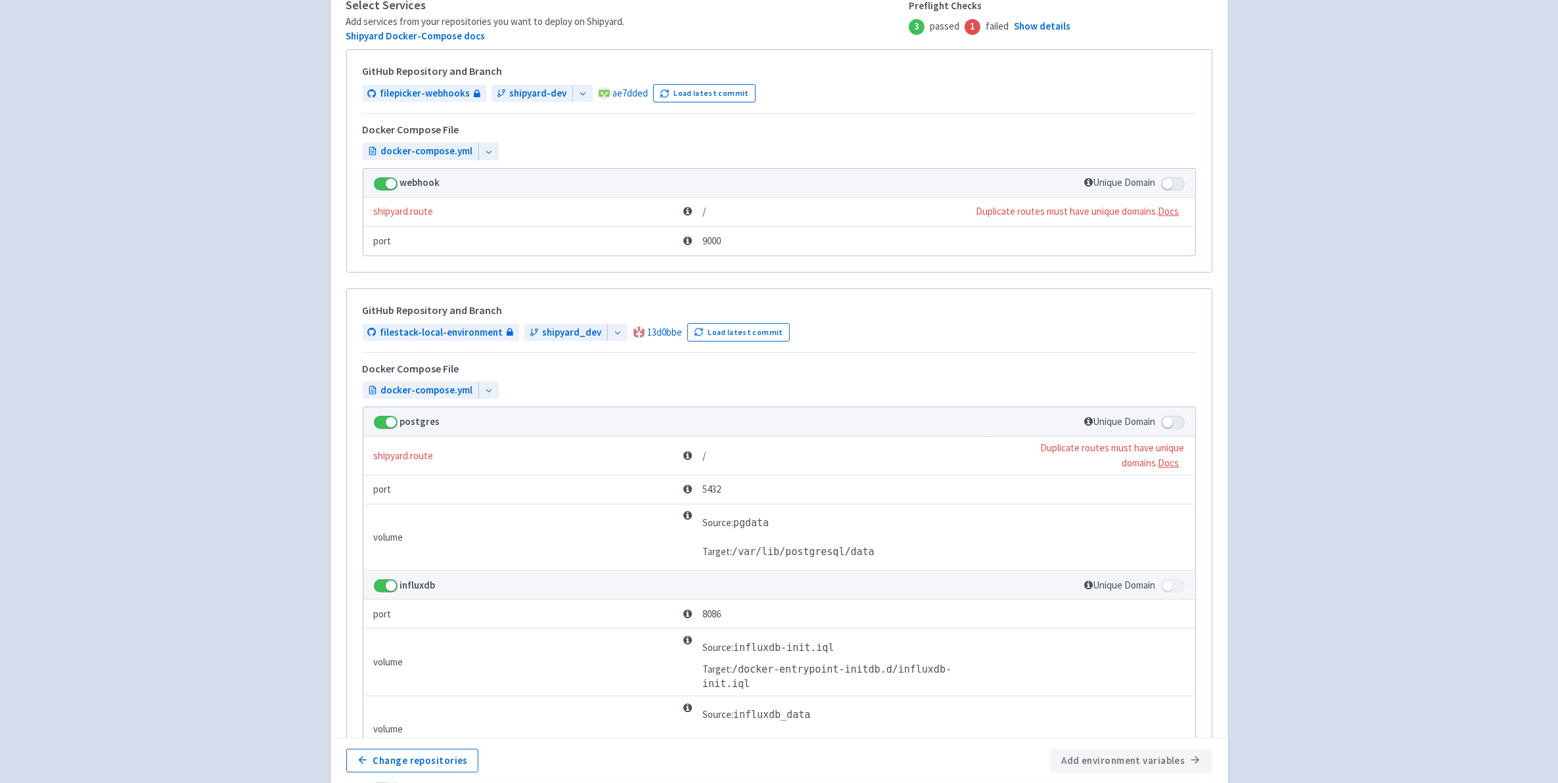 Image resolution: width=1558 pixels, height=783 pixels. Describe the element at coordinates (413, 761) in the screenshot. I see `button: Change repositories` at that location.